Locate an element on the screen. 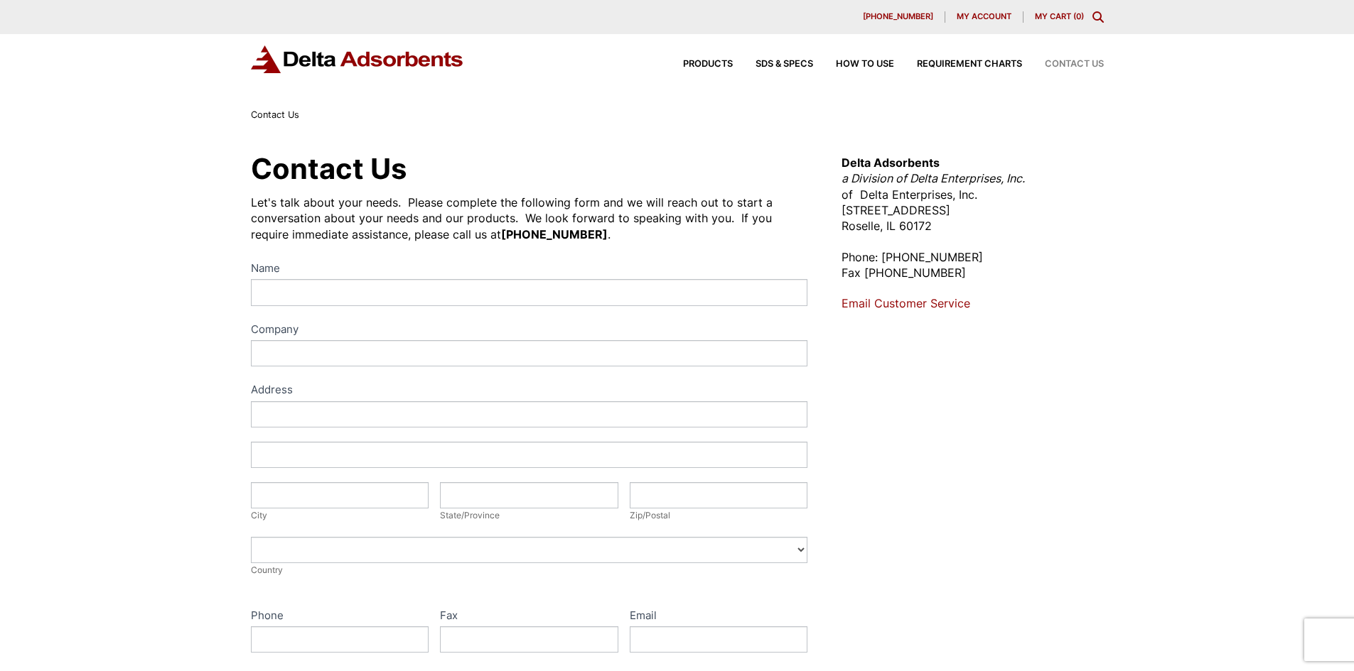  span: Products is located at coordinates (708, 64).